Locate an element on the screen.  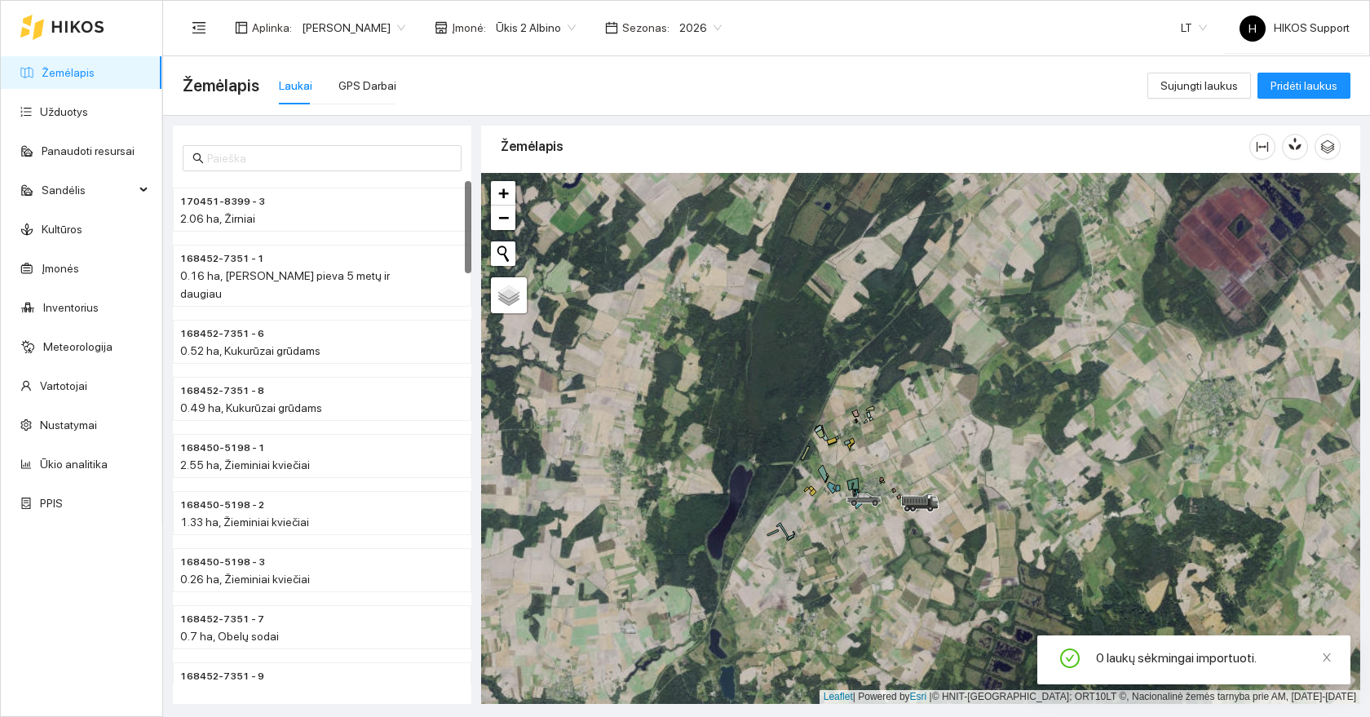
button: Pridėti laukus is located at coordinates (1304, 86).